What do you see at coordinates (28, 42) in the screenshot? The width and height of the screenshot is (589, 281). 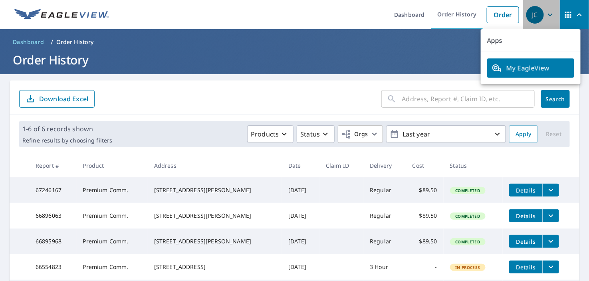 I see `a: Dashboard` at bounding box center [28, 42].